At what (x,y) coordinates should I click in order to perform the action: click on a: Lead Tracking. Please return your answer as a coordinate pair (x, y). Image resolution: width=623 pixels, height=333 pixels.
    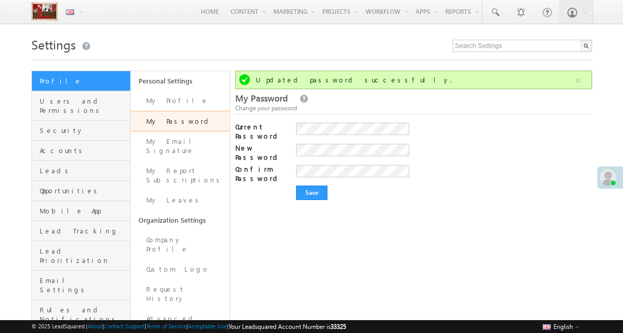
    Looking at the image, I should click on (81, 231).